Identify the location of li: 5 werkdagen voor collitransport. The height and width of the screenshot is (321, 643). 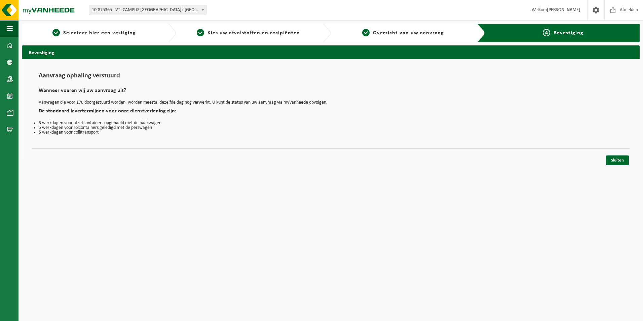
(331, 133).